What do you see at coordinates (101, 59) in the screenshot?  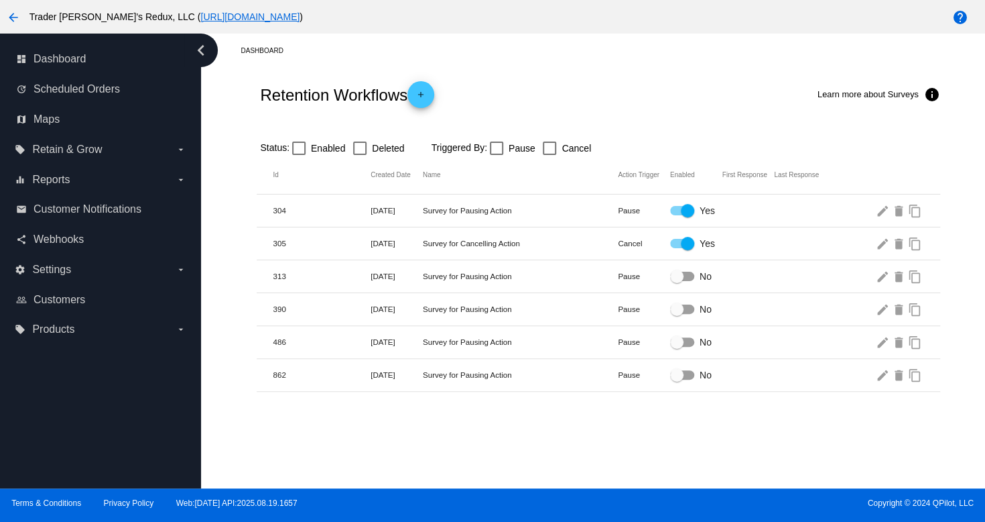 I see `a: dashboard Dashboard` at bounding box center [101, 59].